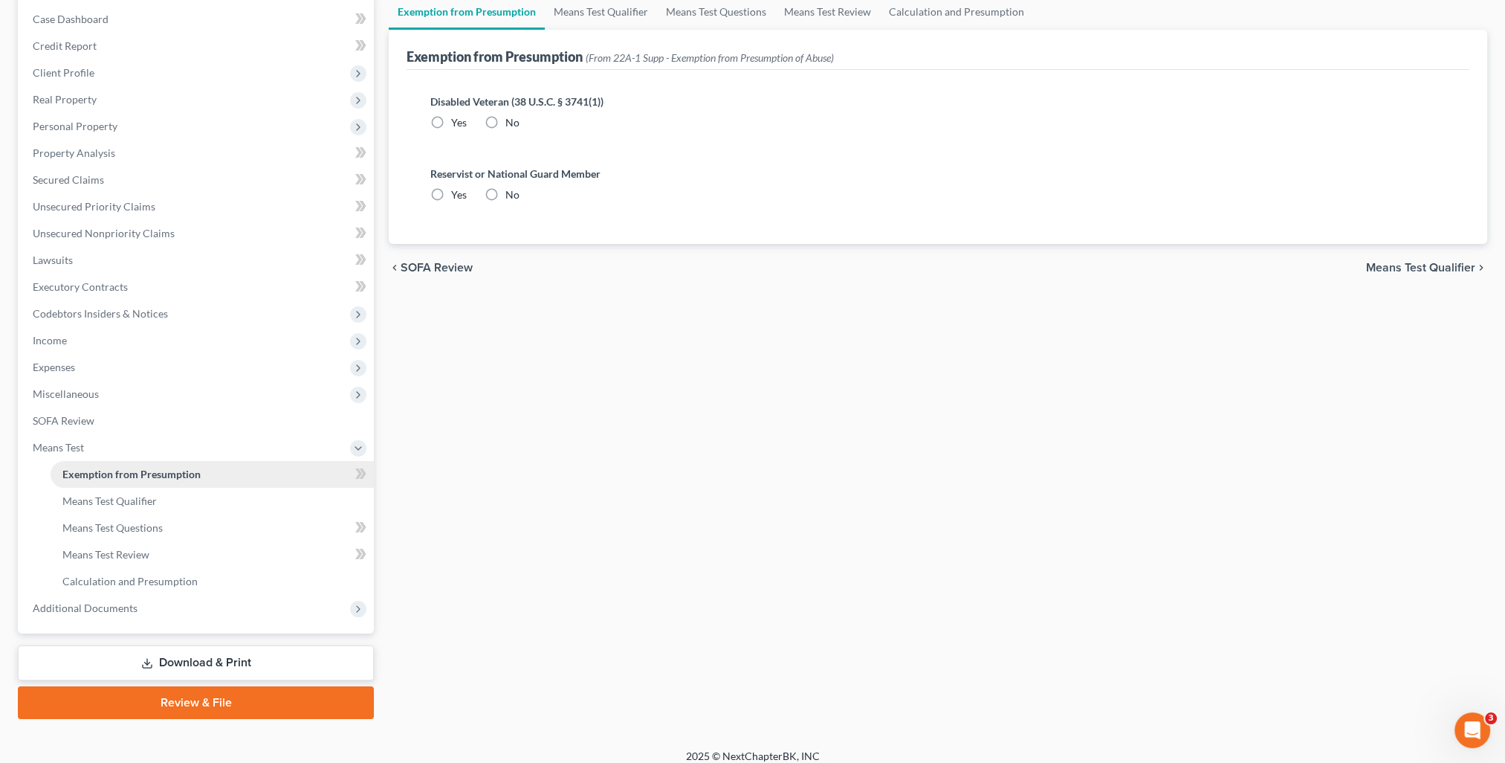 This screenshot has width=1505, height=763. Describe the element at coordinates (197, 233) in the screenshot. I see `a: Unsecured Nonpriority Claims` at that location.